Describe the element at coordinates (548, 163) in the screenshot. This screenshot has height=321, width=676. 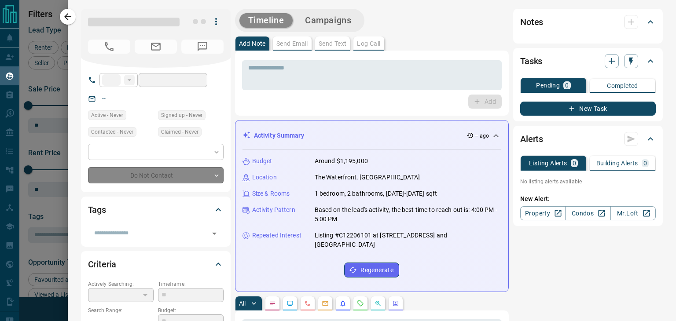
I see `p: Listing Alerts` at that location.